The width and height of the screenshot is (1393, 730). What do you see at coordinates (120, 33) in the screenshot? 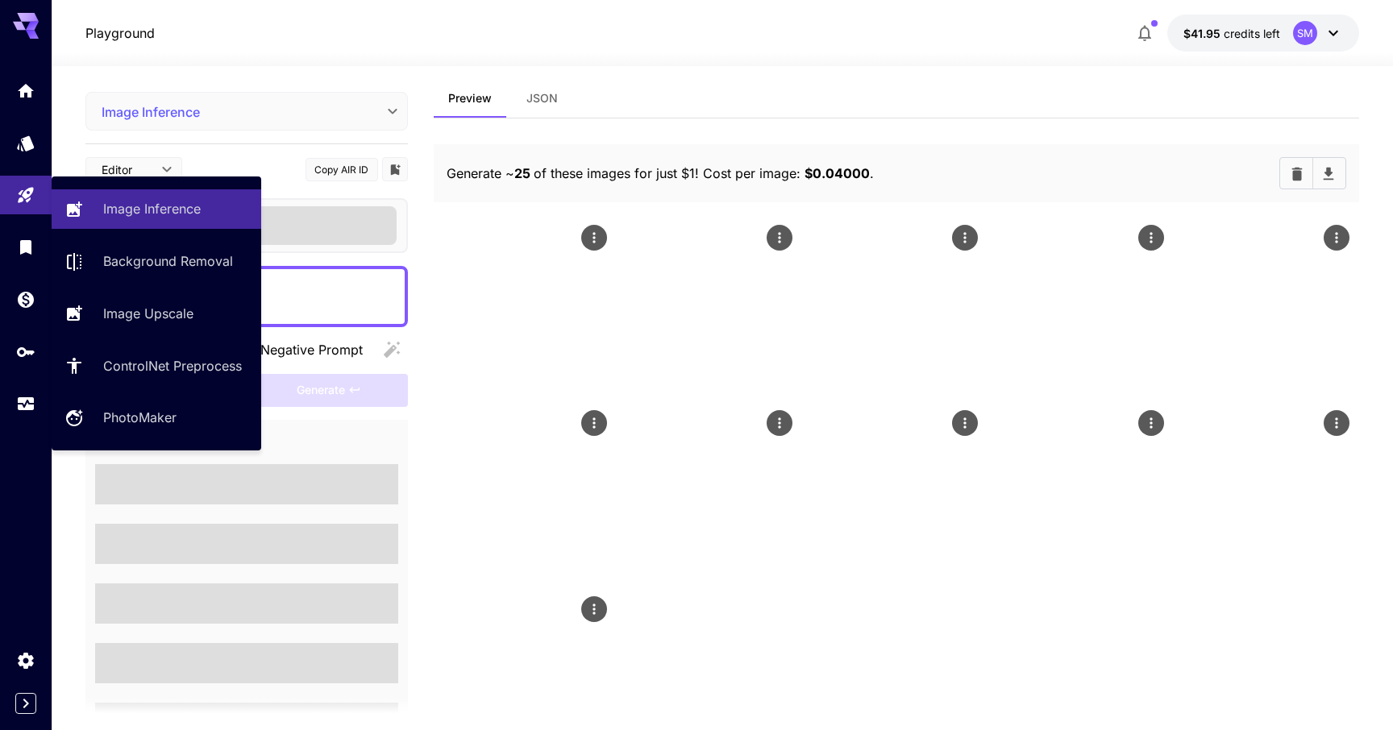
I see `nav: breadcrumb` at bounding box center [120, 33].